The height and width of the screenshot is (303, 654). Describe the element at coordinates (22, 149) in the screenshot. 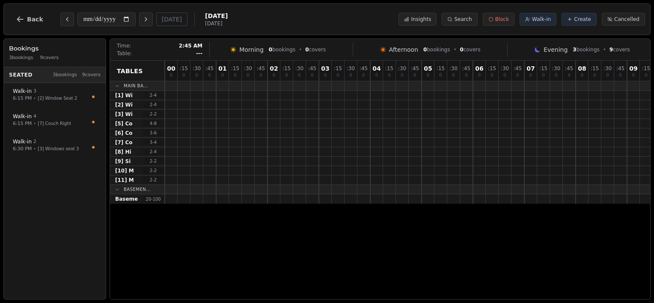

I see `span: 6:30 PM` at that location.